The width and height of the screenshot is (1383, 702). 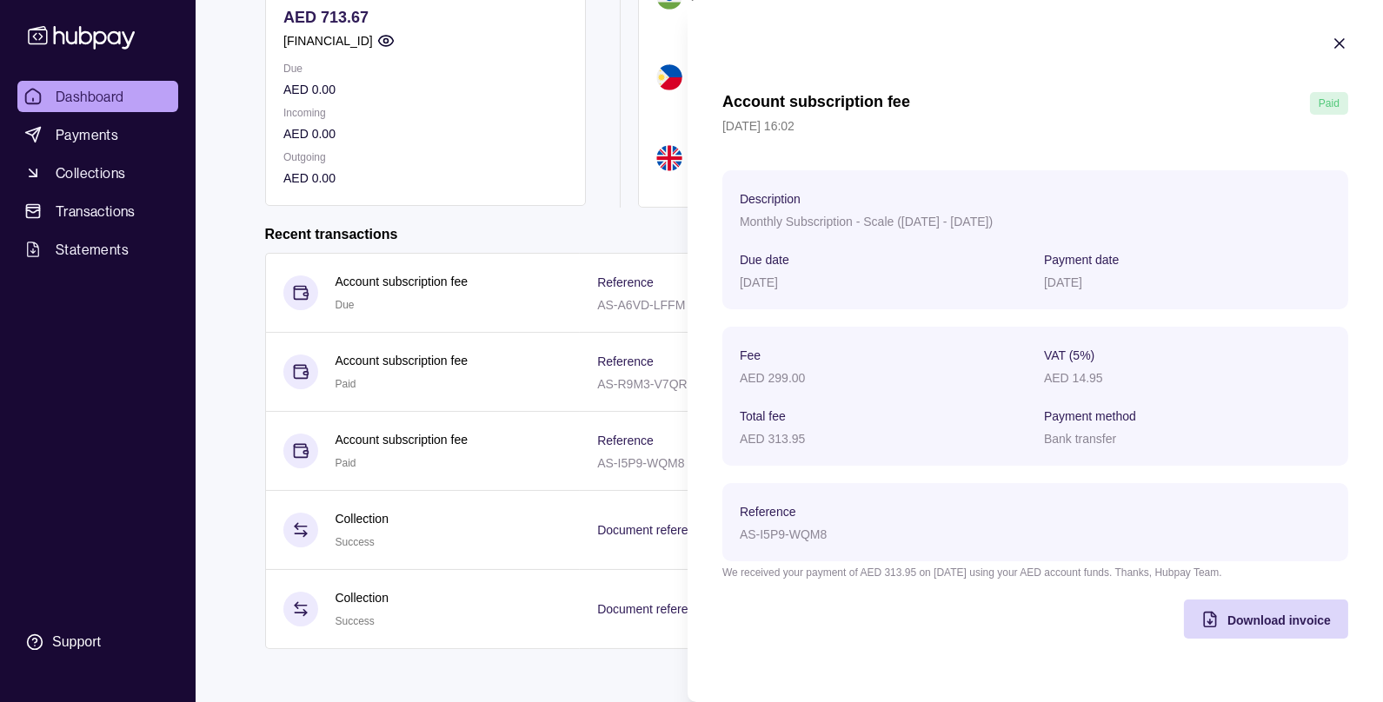 I want to click on p: AED 14.95, so click(x=1073, y=378).